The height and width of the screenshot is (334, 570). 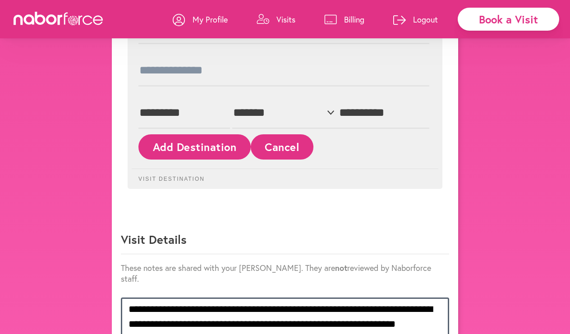 What do you see at coordinates (285, 175) in the screenshot?
I see `p: Visit Destination` at bounding box center [285, 175].